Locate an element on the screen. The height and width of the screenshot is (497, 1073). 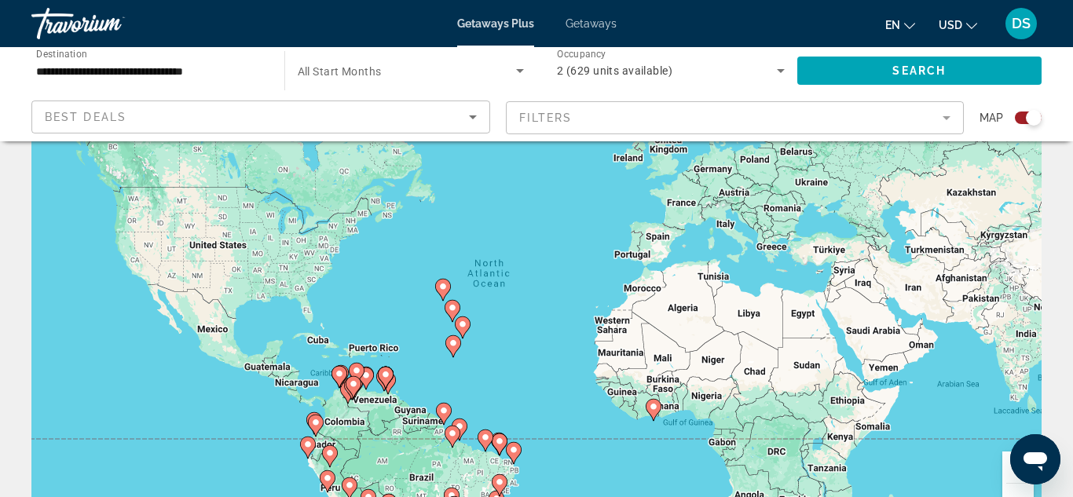
span: Getaways is located at coordinates (591, 24).